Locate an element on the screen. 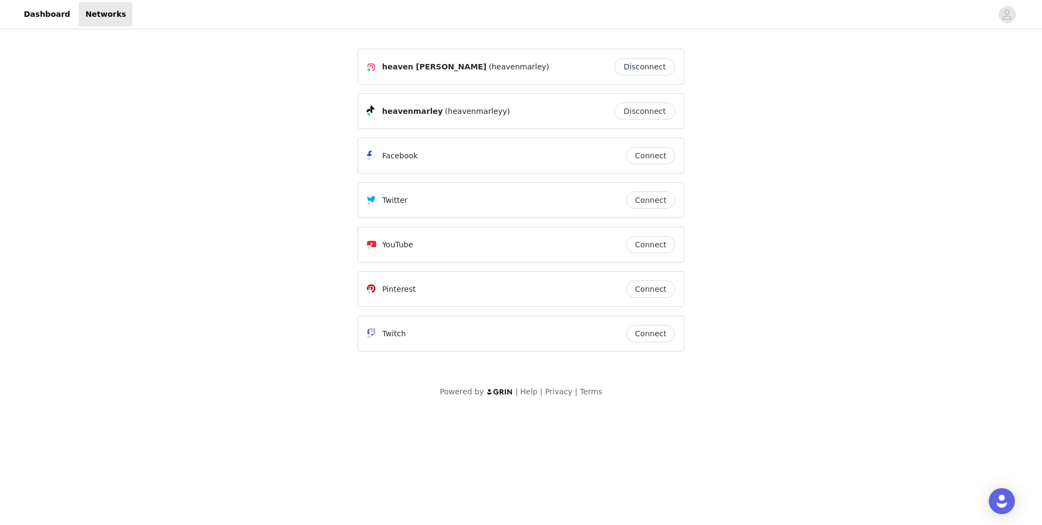 The image size is (1042, 525). p: YouTube is located at coordinates (397, 245).